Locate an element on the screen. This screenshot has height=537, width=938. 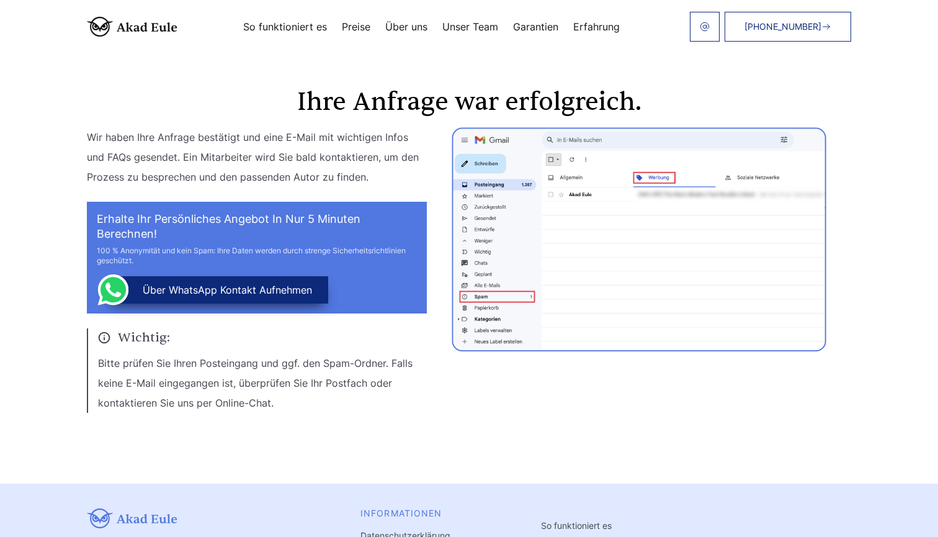
a: Über uns is located at coordinates (406, 27).